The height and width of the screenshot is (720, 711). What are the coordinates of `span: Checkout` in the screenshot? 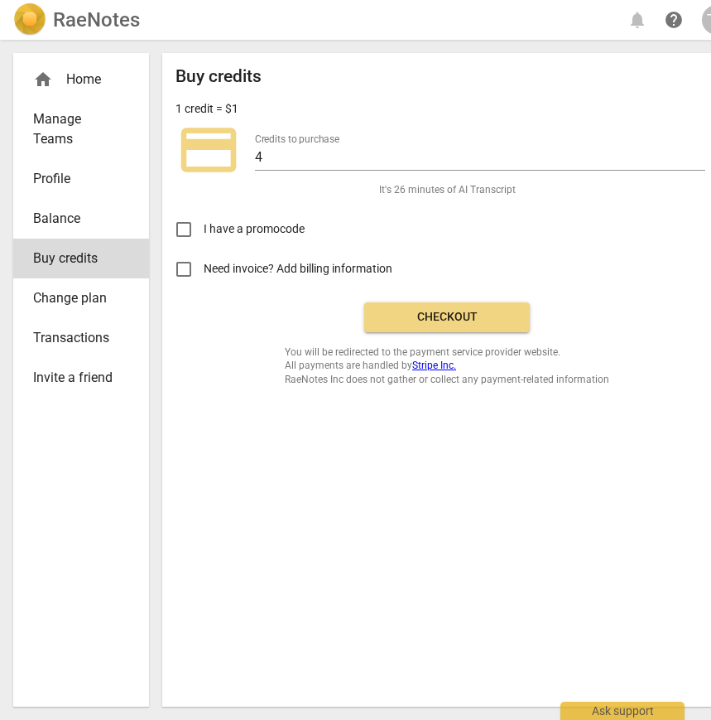 It's located at (447, 317).